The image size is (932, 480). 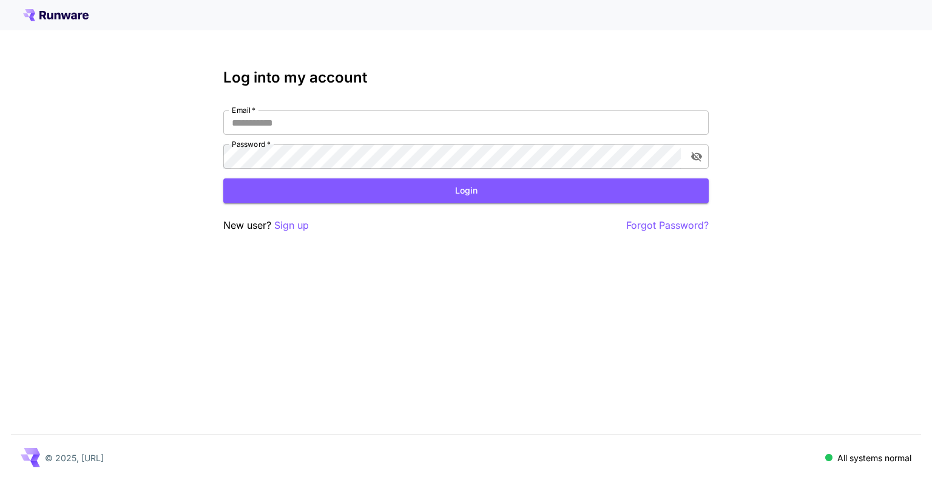 I want to click on button: Sign up, so click(x=291, y=225).